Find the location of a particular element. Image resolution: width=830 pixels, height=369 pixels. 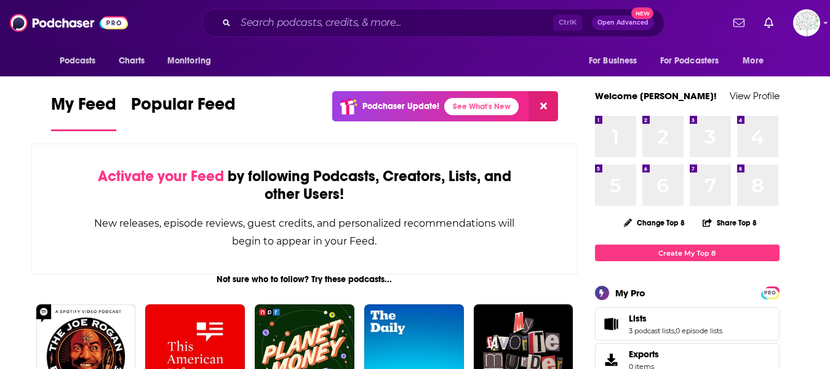

span: New is located at coordinates (643, 13).